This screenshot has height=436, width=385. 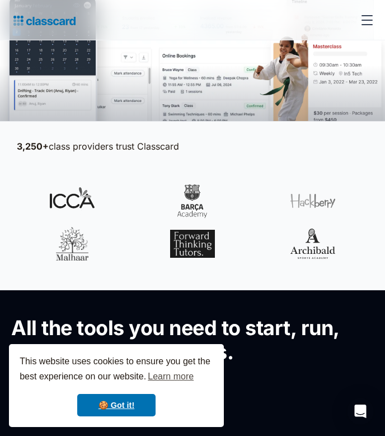 I want to click on a: learn more about cookies, so click(x=171, y=376).